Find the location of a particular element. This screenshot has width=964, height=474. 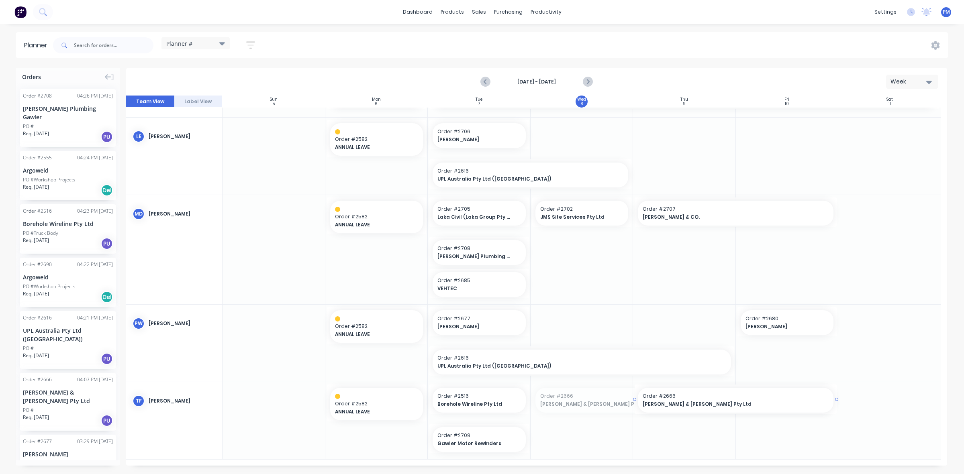

span: Orders is located at coordinates (31, 77).